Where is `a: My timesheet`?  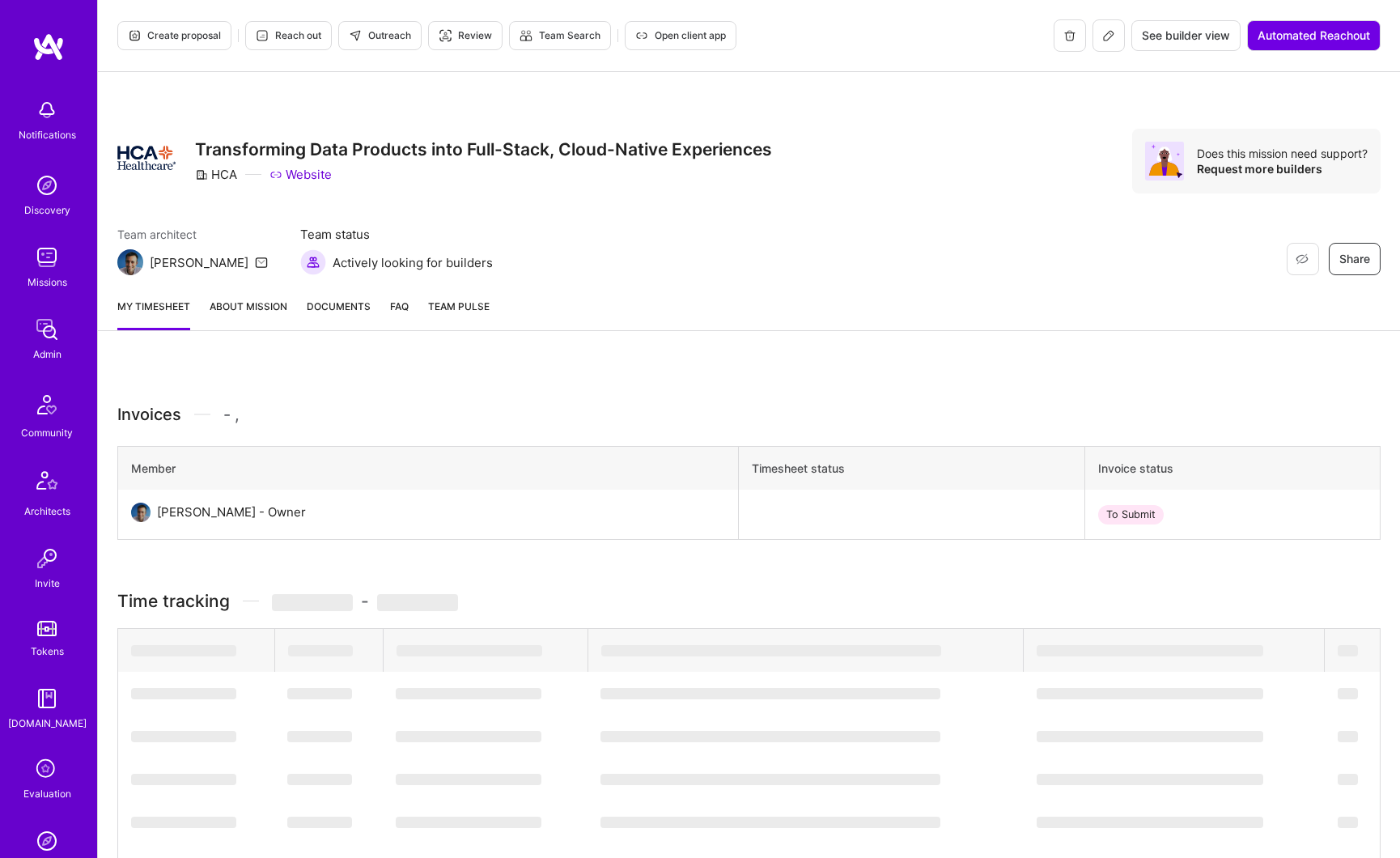 a: My timesheet is located at coordinates (154, 314).